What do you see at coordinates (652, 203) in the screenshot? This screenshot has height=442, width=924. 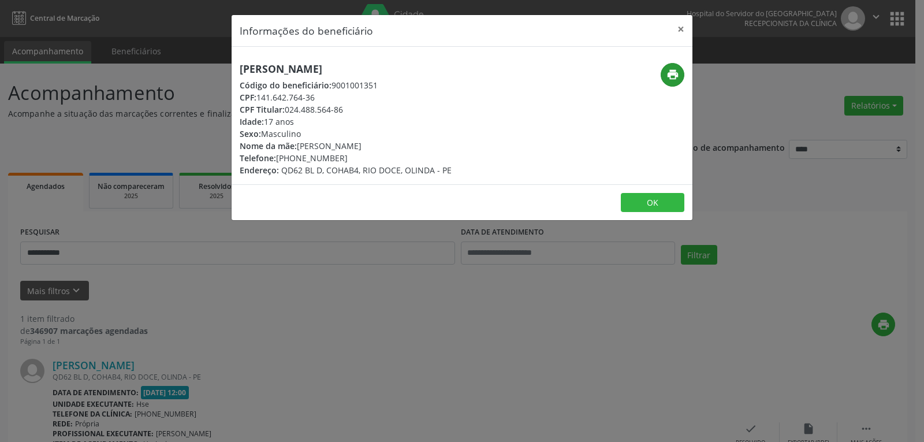 I see `button: OK` at bounding box center [652, 203].